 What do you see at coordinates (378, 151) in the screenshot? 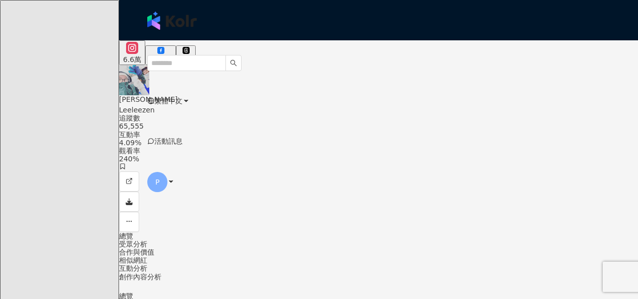
I see `div: 觀看率` at bounding box center [378, 151].